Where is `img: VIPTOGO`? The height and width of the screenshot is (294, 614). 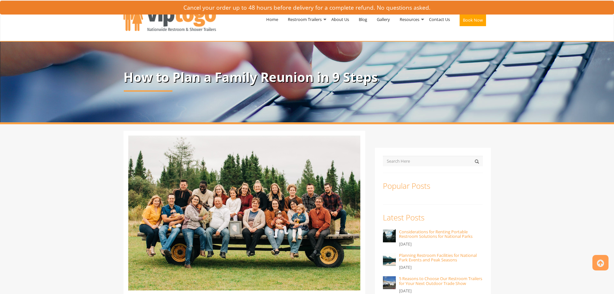
img: VIPTOGO is located at coordinates (170, 18).